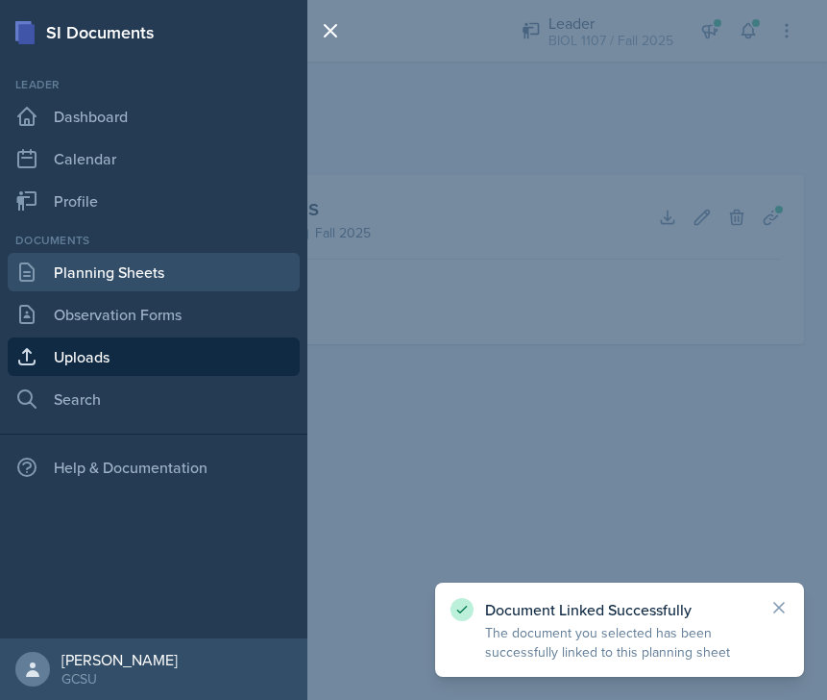  What do you see at coordinates (119, 678) in the screenshot?
I see `div: GCSU` at bounding box center [119, 678].